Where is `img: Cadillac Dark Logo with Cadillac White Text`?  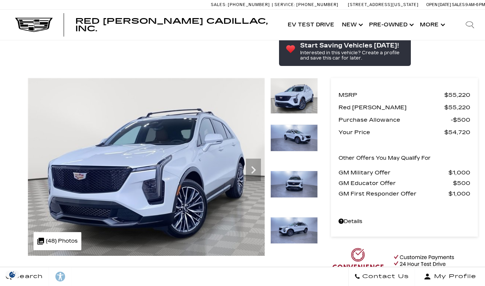 img: Cadillac Dark Logo with Cadillac White Text is located at coordinates (34, 25).